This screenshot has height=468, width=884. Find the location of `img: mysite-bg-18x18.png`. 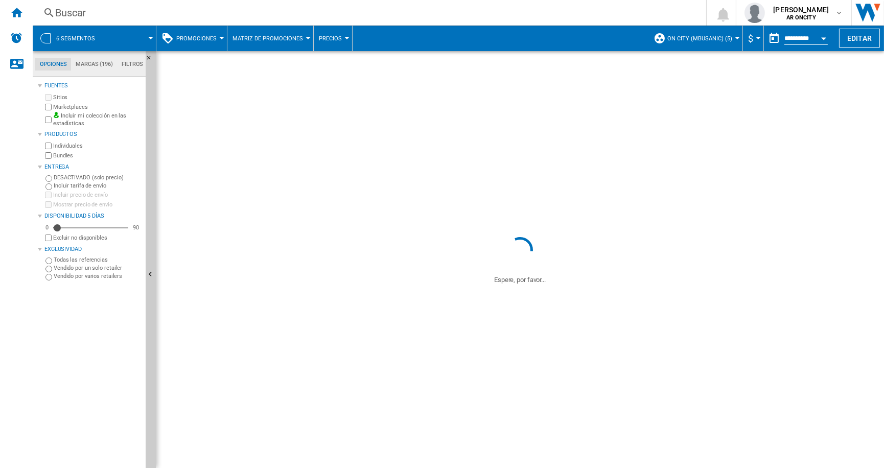

img: mysite-bg-18x18.png is located at coordinates (56, 115).